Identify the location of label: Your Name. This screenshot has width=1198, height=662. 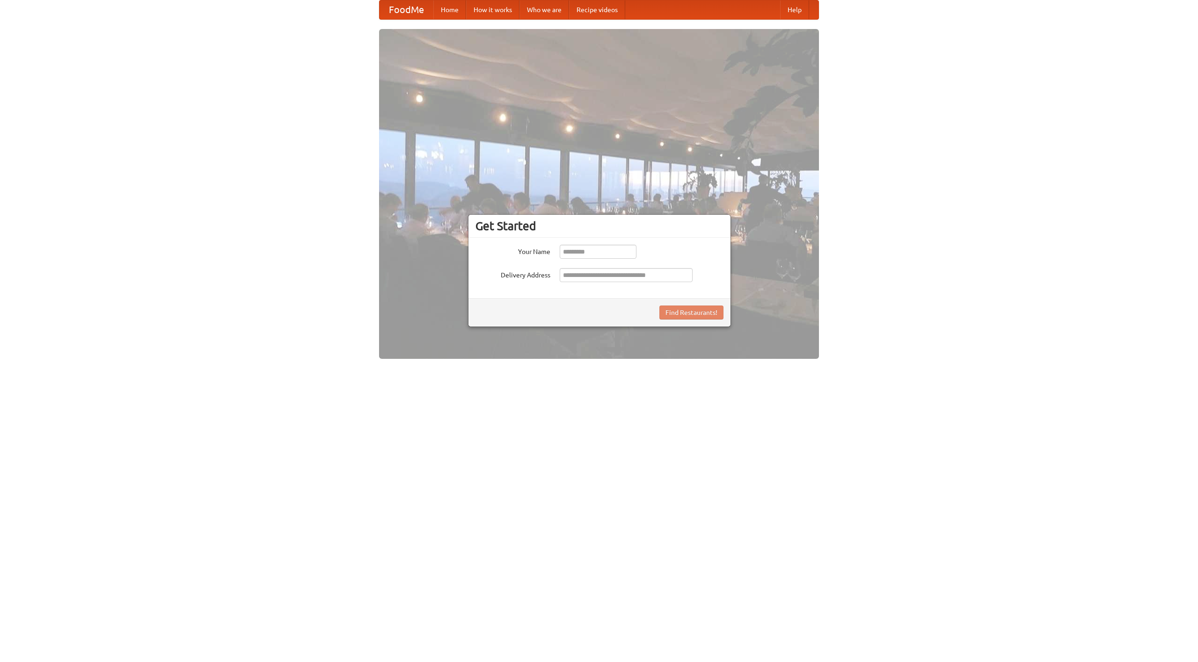
(513, 250).